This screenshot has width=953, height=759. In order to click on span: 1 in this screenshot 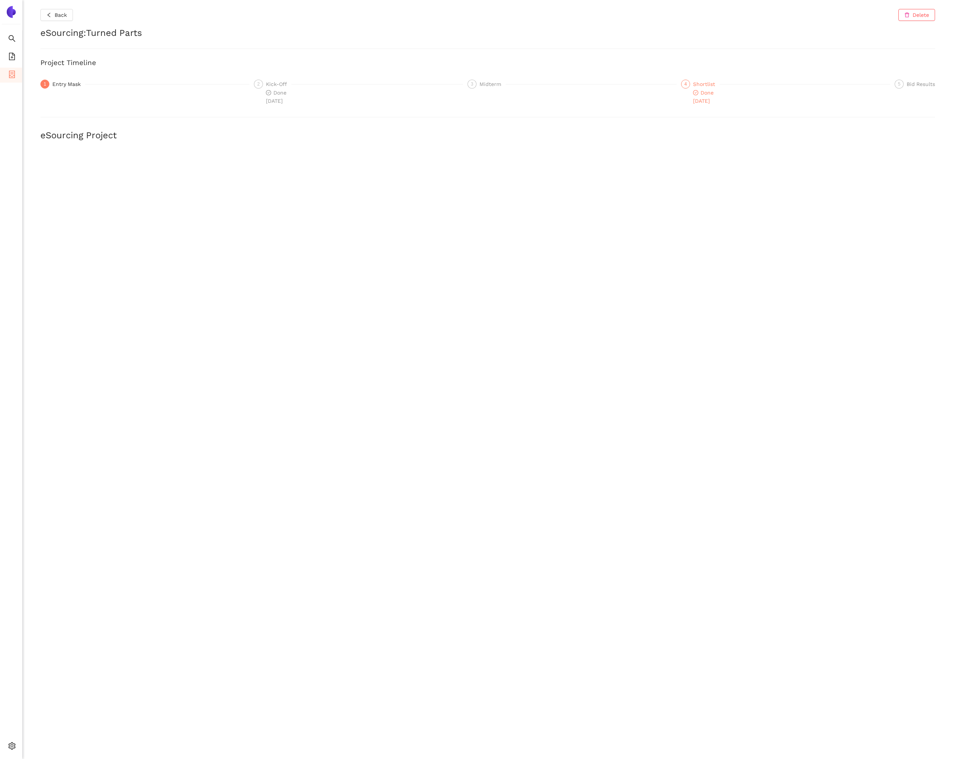, I will do `click(45, 84)`.